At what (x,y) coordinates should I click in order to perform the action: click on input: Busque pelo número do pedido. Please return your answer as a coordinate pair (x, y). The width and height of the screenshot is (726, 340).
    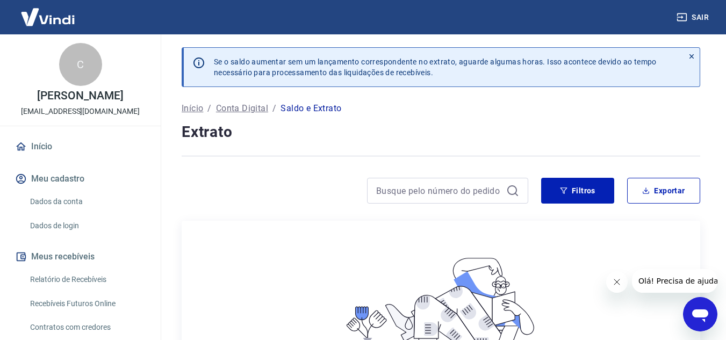
    Looking at the image, I should click on (439, 191).